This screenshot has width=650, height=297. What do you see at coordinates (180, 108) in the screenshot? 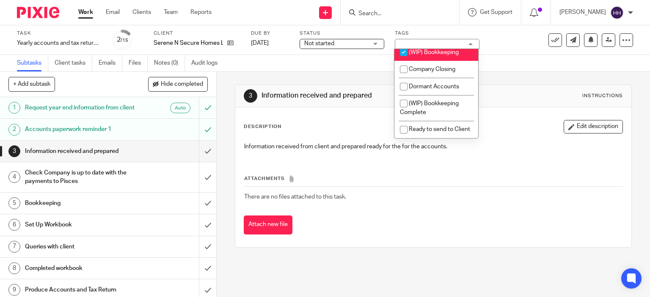
I see `div: Auto` at bounding box center [180, 108].